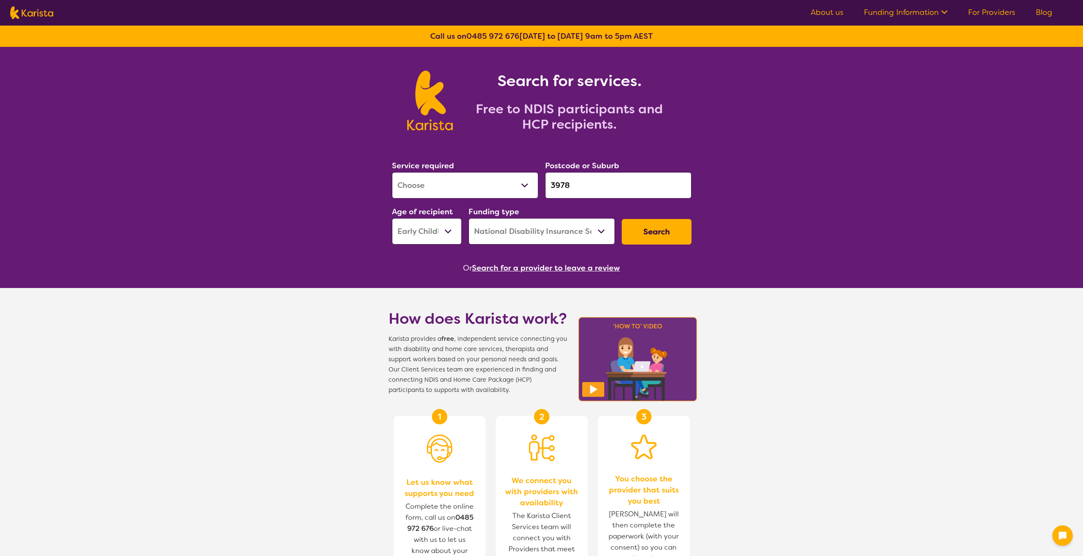 The width and height of the screenshot is (1083, 556). I want to click on img: Person being matched to services icon, so click(542, 447).